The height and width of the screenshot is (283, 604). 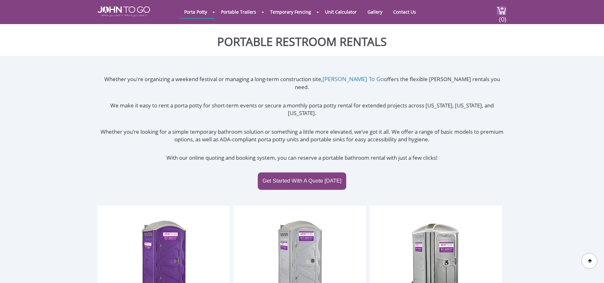 I want to click on a: Unit Calculator, so click(x=341, y=12).